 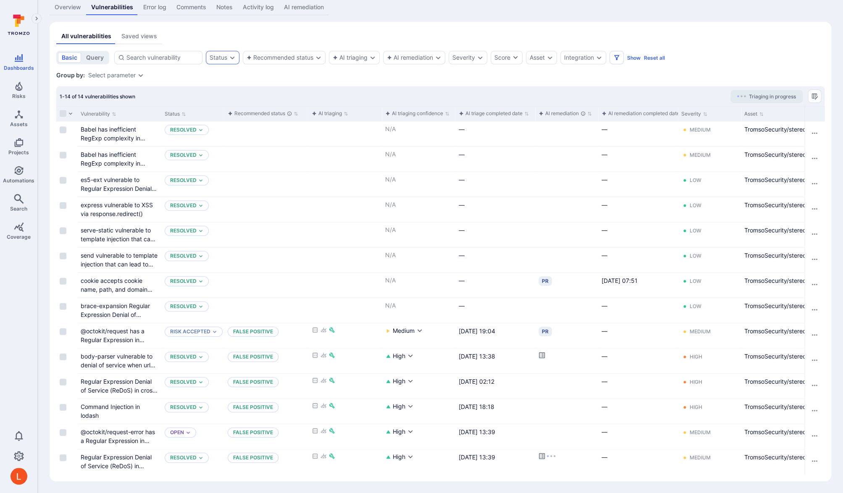 I want to click on div: Cell for aiCtx, so click(x=345, y=209).